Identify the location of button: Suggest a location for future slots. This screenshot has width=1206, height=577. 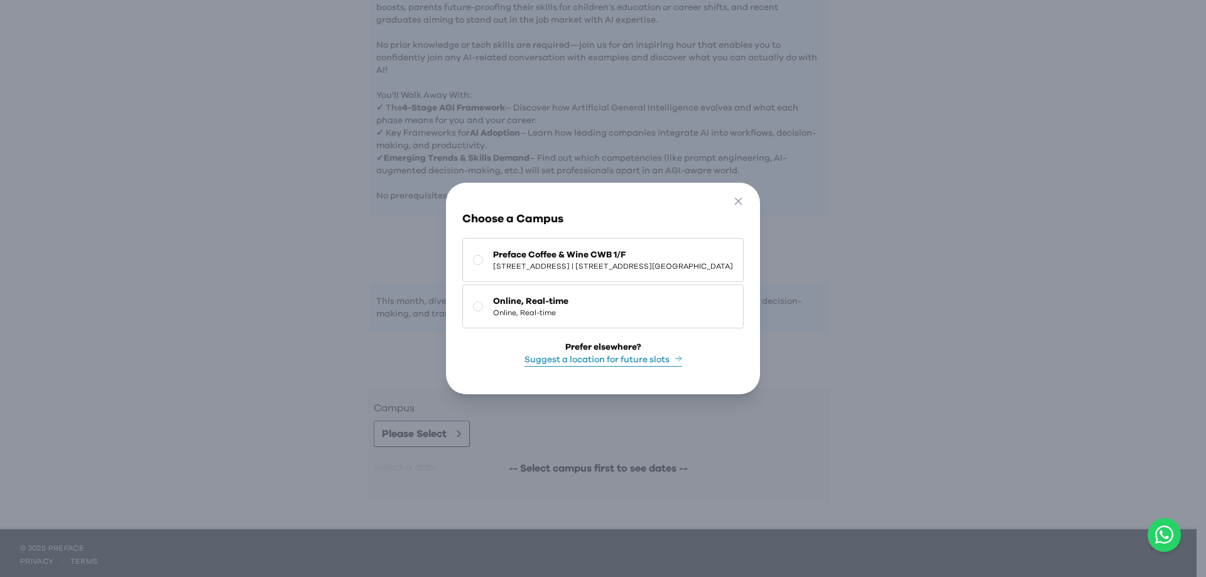
(603, 360).